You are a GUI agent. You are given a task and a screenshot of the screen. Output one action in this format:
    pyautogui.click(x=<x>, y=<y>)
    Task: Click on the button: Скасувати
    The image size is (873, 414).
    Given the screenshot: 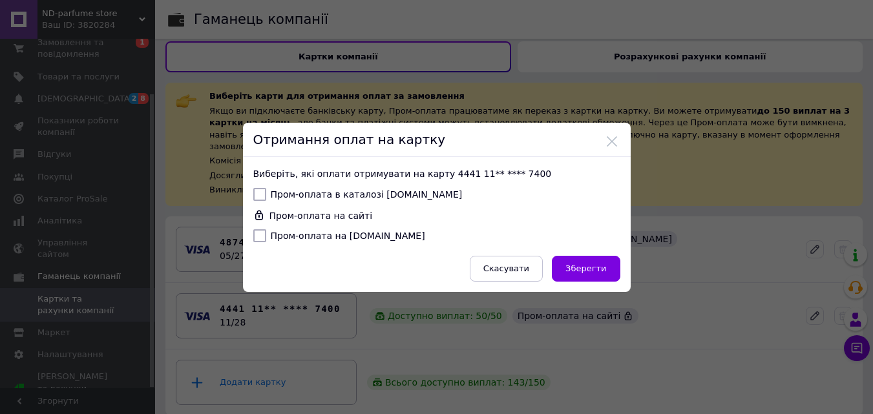 What is the action you would take?
    pyautogui.click(x=506, y=269)
    